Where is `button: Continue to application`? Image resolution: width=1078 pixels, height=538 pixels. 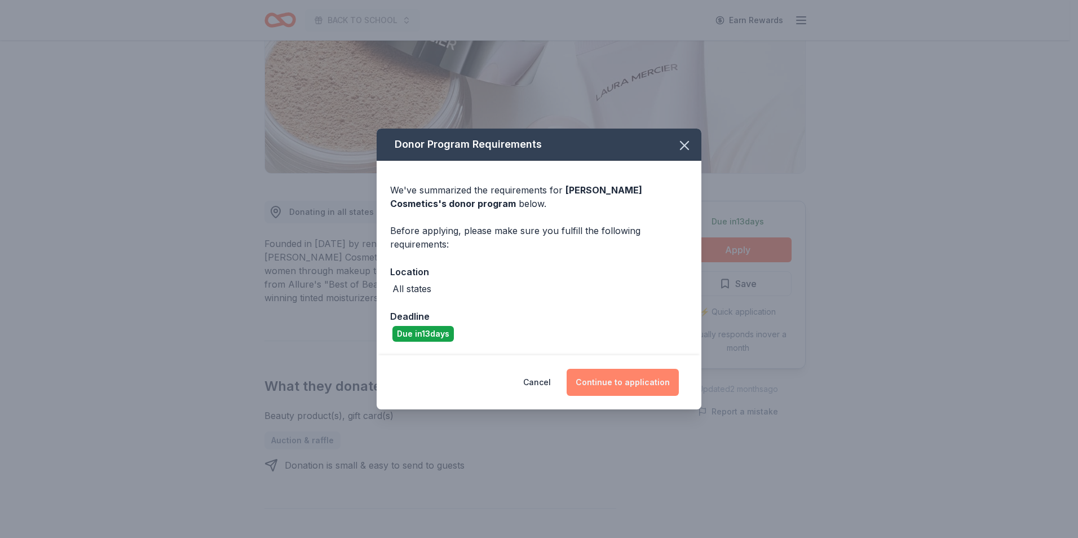 button: Continue to application is located at coordinates (622, 382).